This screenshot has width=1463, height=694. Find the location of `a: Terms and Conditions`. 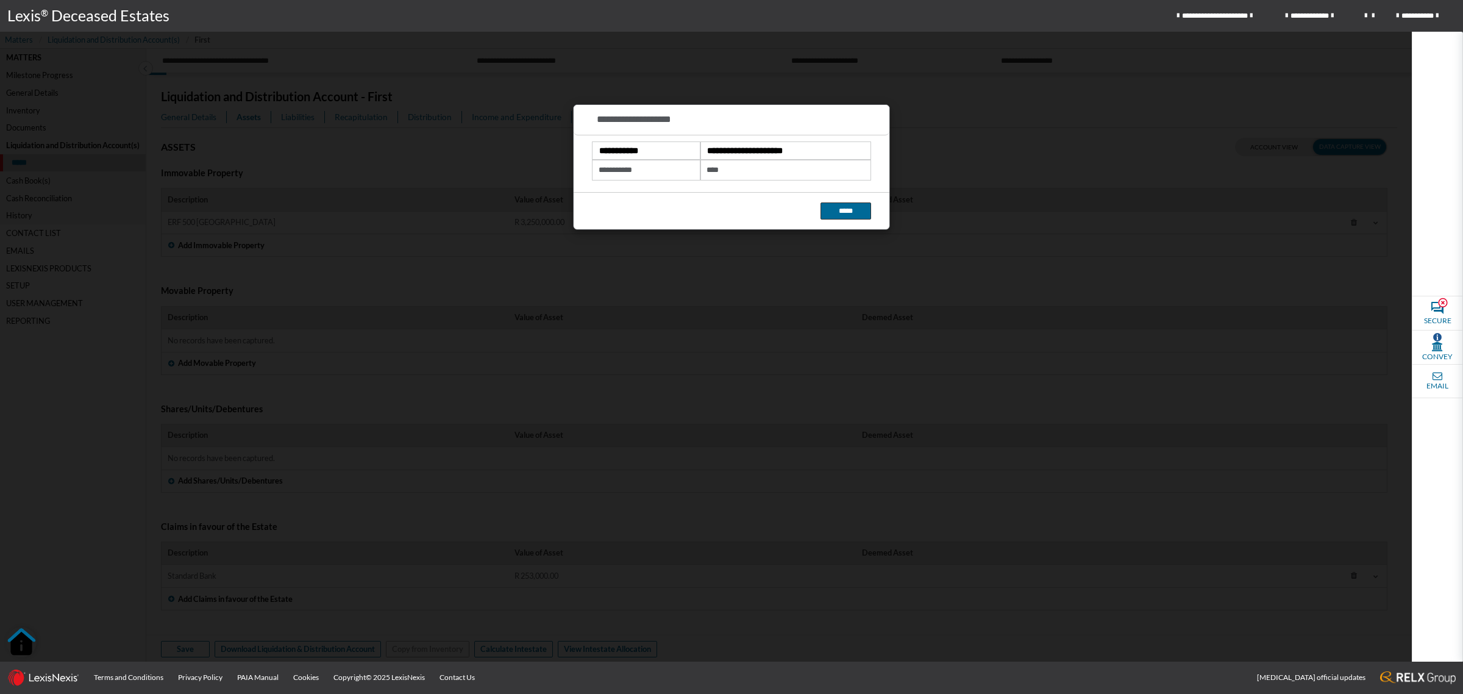

a: Terms and Conditions is located at coordinates (129, 677).